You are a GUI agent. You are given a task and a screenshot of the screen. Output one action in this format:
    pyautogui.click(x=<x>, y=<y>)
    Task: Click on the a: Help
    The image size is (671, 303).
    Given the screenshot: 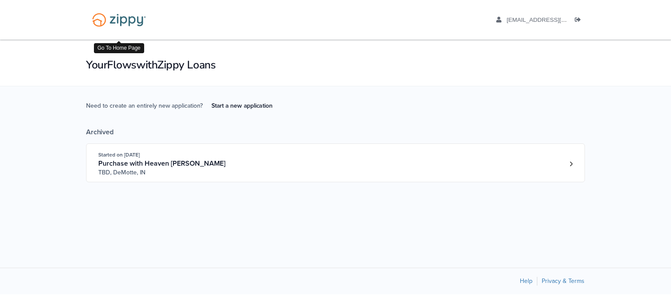 What is the action you would take?
    pyautogui.click(x=526, y=281)
    